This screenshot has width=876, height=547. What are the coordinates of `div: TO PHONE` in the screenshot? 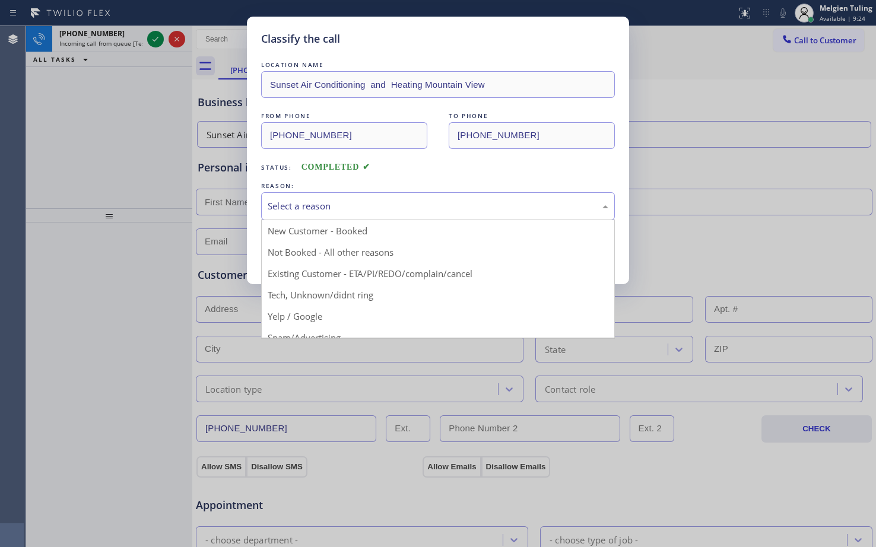 It's located at (532, 116).